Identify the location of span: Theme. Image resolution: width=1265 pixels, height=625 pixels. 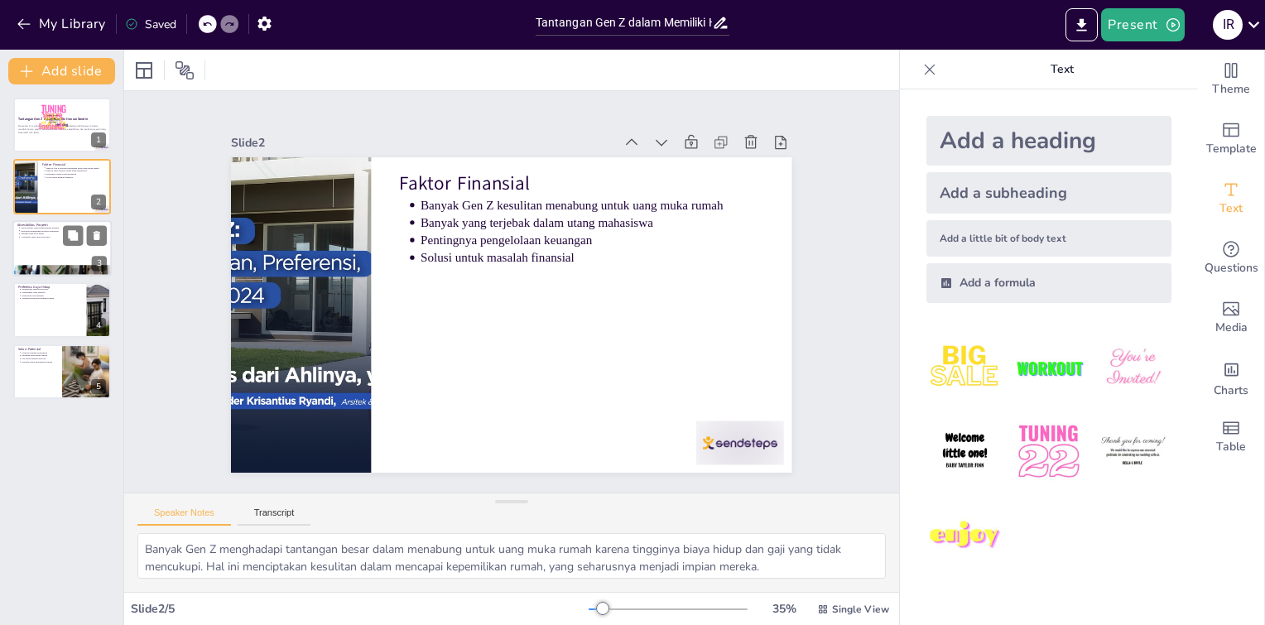
(1231, 89).